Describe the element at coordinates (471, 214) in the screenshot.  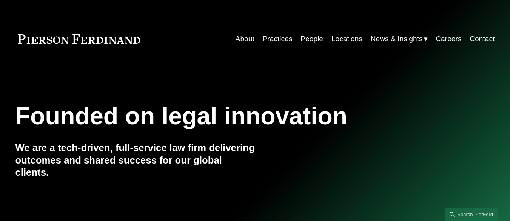
I see `a: Search this site` at that location.